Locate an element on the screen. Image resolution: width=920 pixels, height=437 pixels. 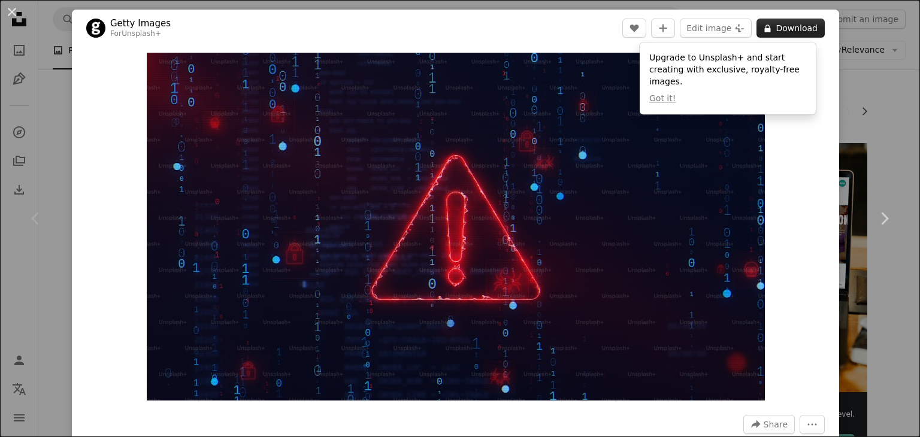
button: Edit image is located at coordinates (716, 28).